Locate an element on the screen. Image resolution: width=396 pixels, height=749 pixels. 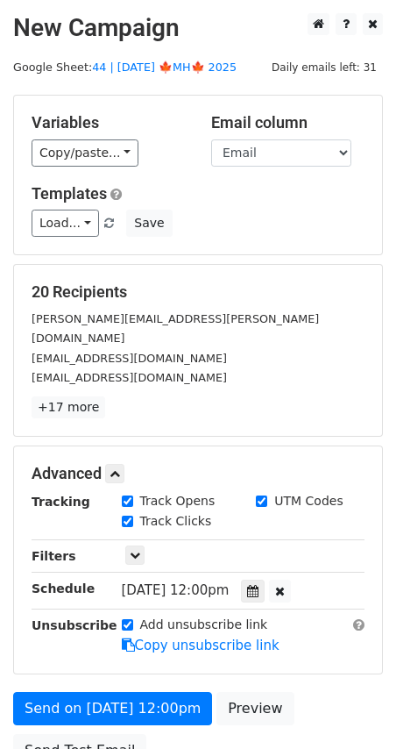
button: Save is located at coordinates (149, 223).